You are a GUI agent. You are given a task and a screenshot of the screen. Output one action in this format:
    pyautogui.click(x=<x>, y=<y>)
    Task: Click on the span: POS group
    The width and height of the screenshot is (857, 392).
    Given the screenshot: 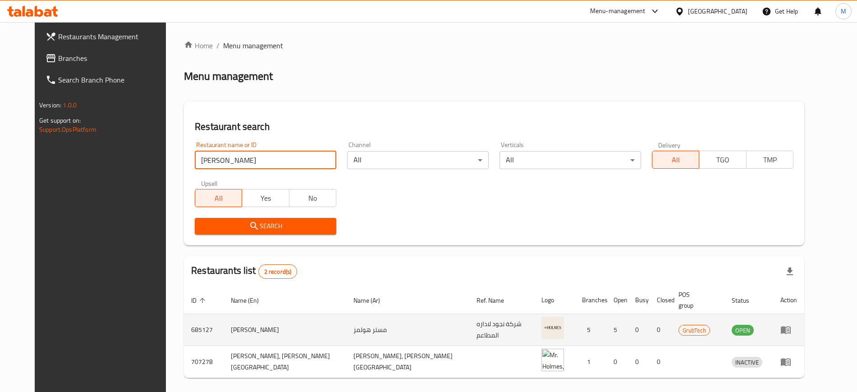 What is the action you would take?
    pyautogui.click(x=696, y=300)
    